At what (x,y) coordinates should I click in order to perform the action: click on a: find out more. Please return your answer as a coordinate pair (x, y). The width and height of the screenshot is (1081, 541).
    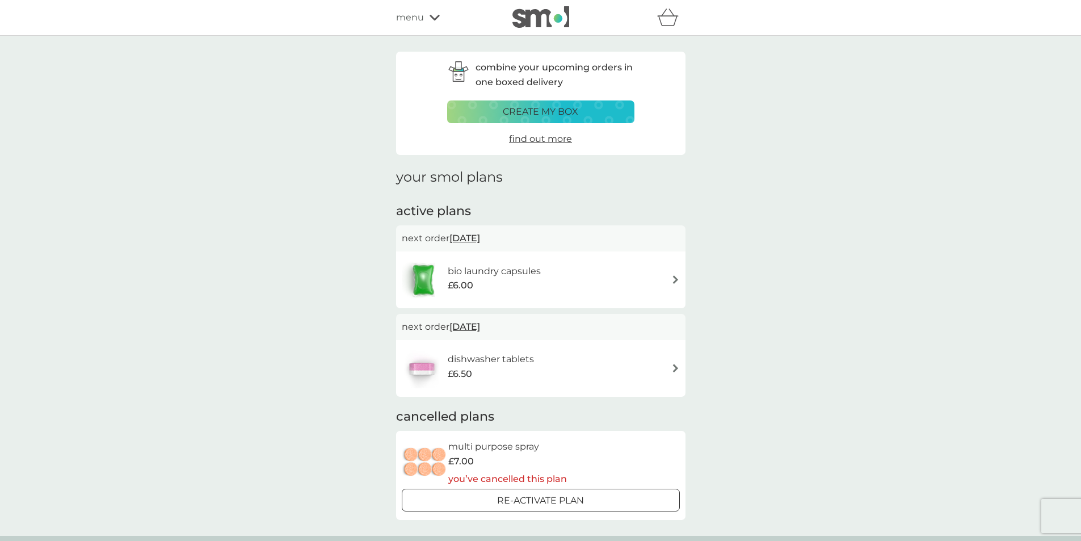
    Looking at the image, I should click on (540, 139).